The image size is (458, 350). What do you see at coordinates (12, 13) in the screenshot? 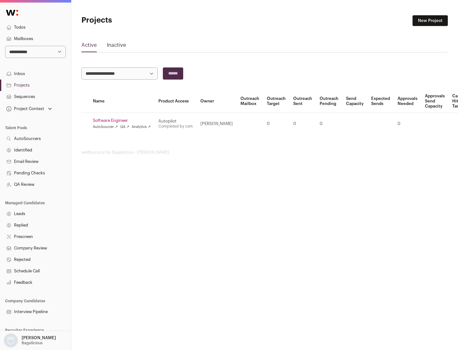
I see `img: Wellfound` at bounding box center [12, 13].